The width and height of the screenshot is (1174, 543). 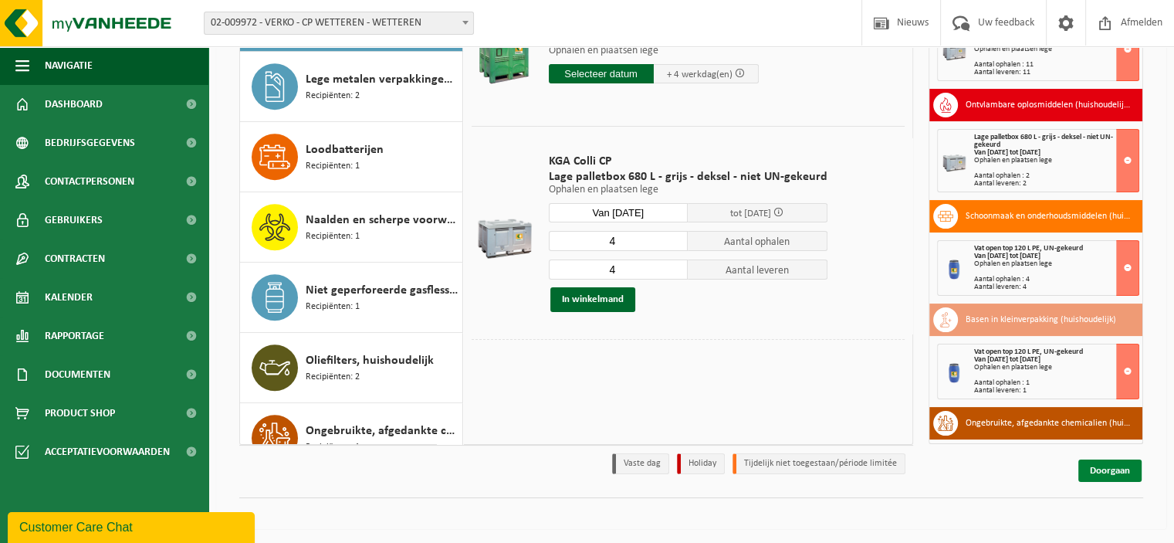 What do you see at coordinates (1056, 391) in the screenshot?
I see `div: Aantal leveren: 1` at bounding box center [1056, 391].